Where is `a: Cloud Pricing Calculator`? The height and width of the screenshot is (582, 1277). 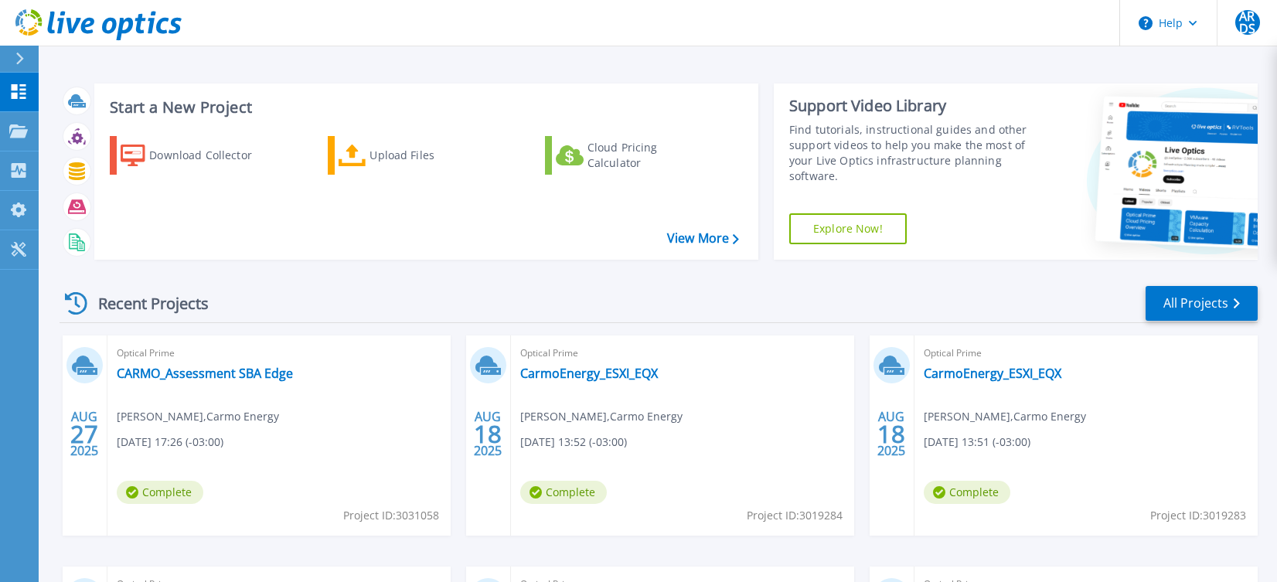
a: Cloud Pricing Calculator is located at coordinates (631, 155).